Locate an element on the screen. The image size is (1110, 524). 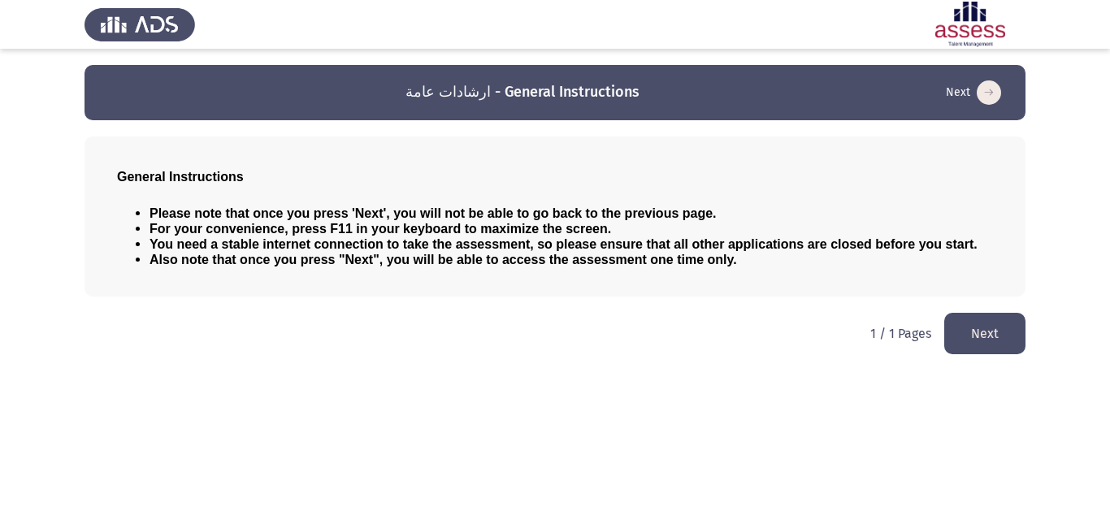
img: Assessment logo of ASSESS Employability - EBI is located at coordinates (970, 24).